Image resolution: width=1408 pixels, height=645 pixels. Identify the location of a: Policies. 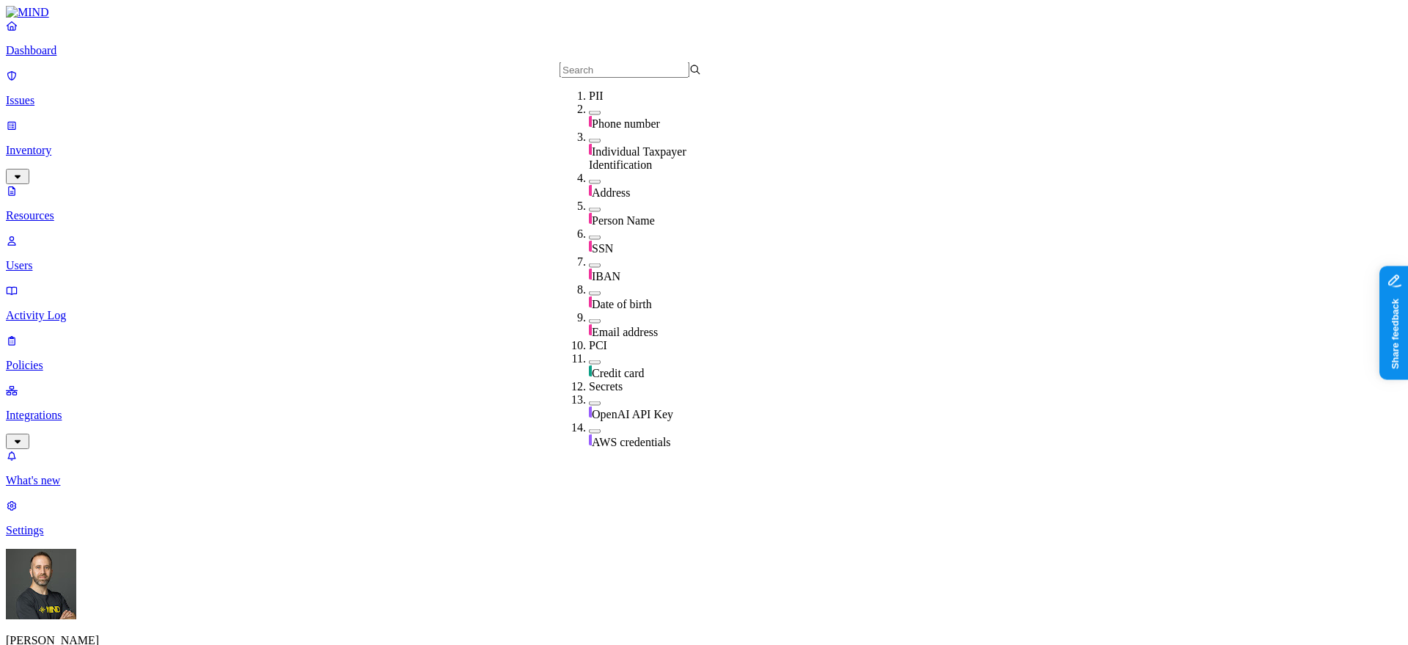
(704, 353).